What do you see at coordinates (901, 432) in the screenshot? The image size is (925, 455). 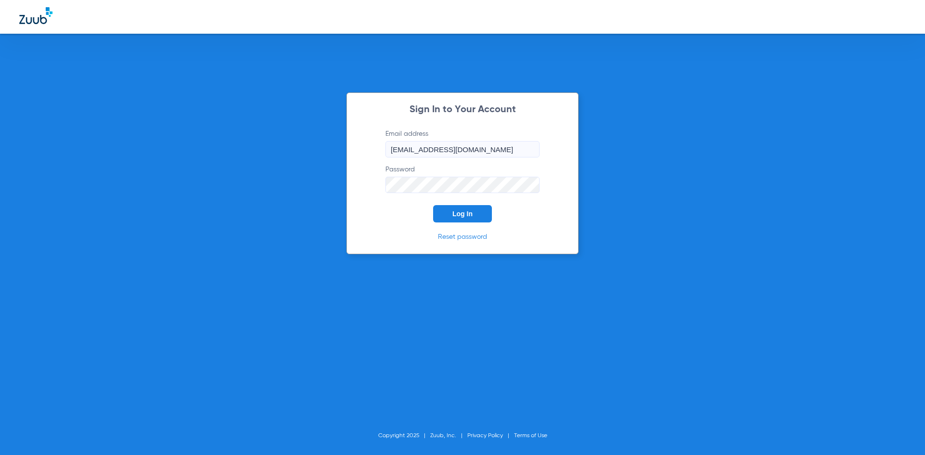 I see `div: Chat Widget` at bounding box center [901, 432].